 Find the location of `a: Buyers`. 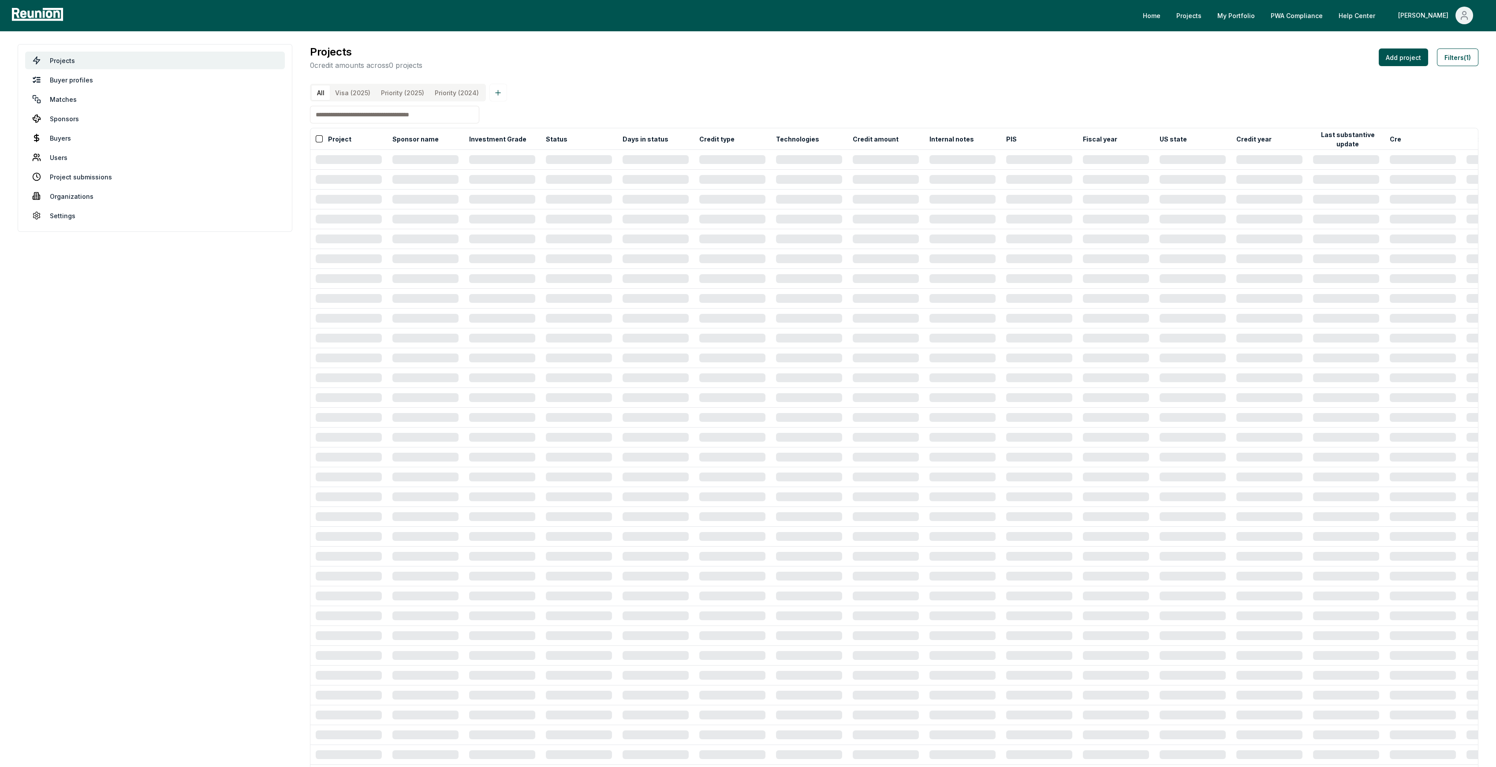

a: Buyers is located at coordinates (155, 138).